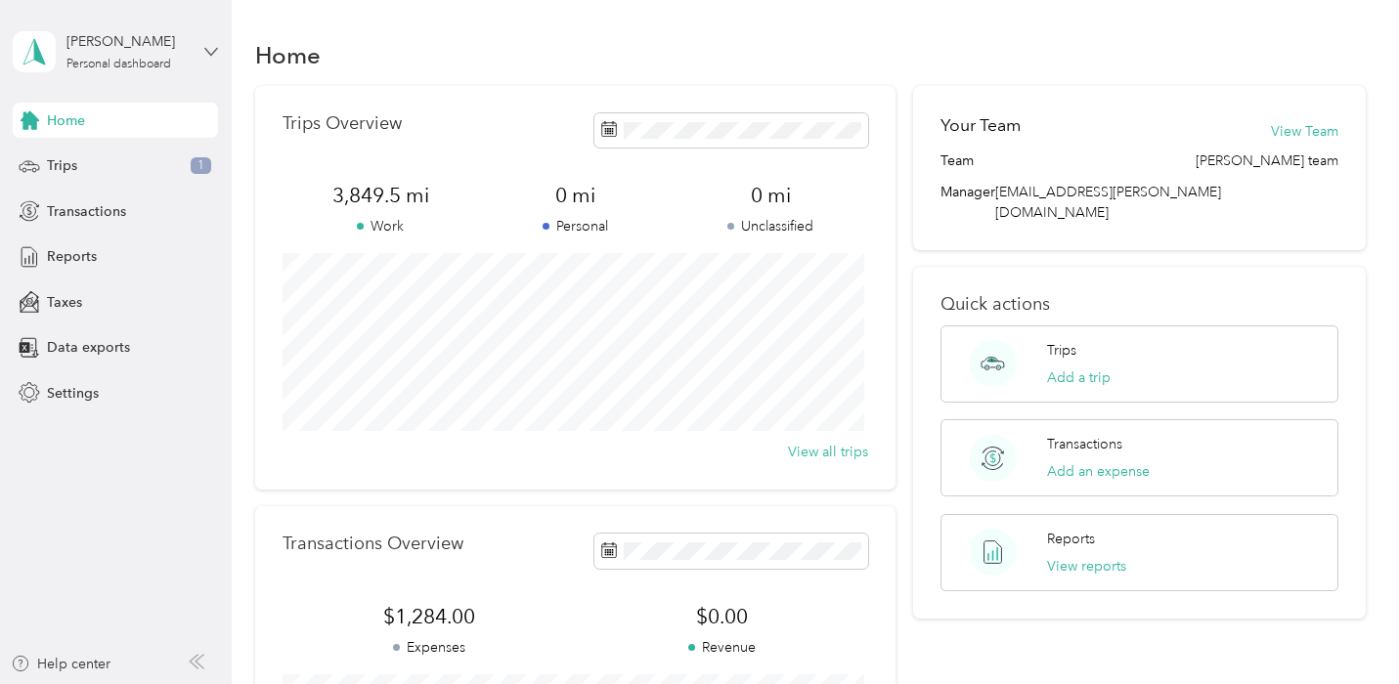  Describe the element at coordinates (65, 120) in the screenshot. I see `span: Home` at that location.